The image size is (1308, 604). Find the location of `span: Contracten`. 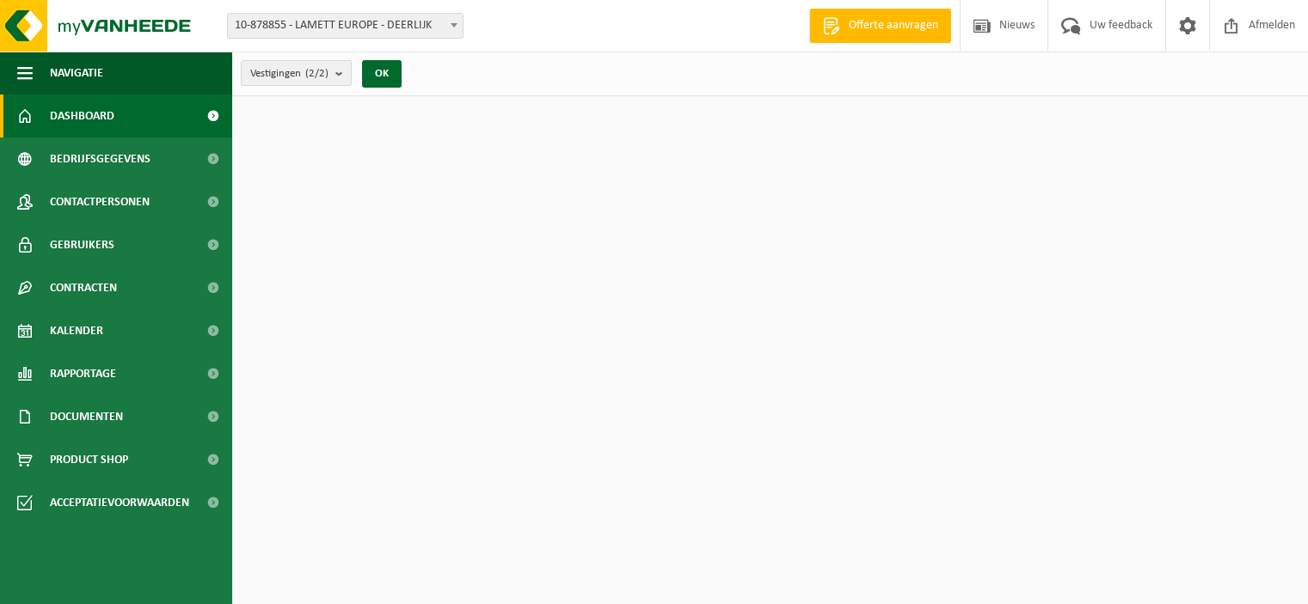

span: Contracten is located at coordinates (83, 288).